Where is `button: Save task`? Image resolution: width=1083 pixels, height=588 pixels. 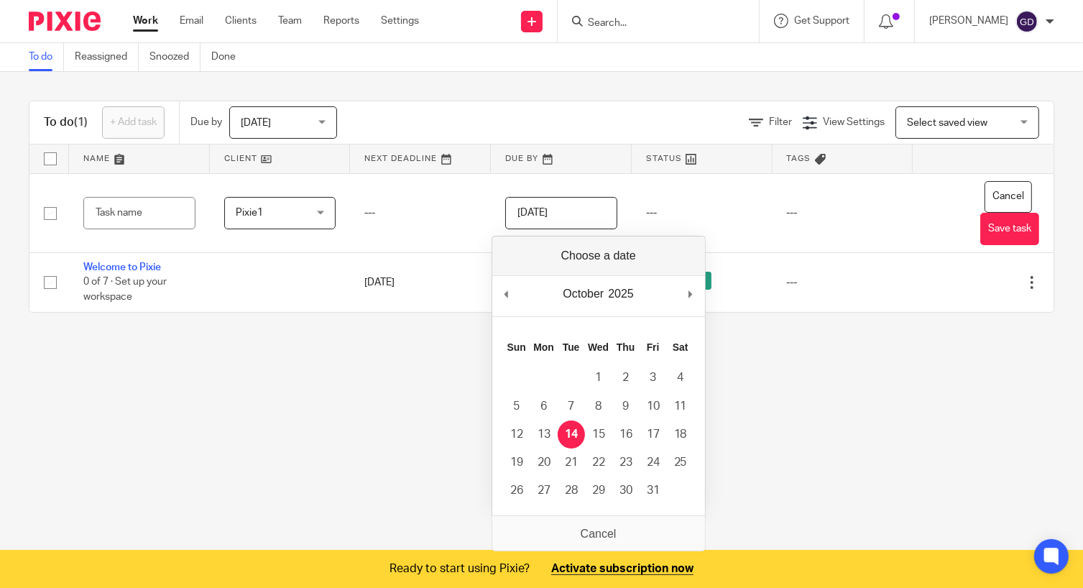 button: Save task is located at coordinates (1010, 228).